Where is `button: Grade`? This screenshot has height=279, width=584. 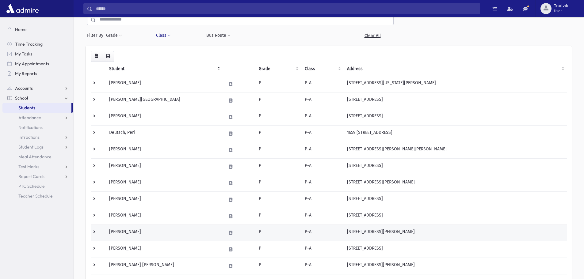
button: Grade is located at coordinates (114, 36).